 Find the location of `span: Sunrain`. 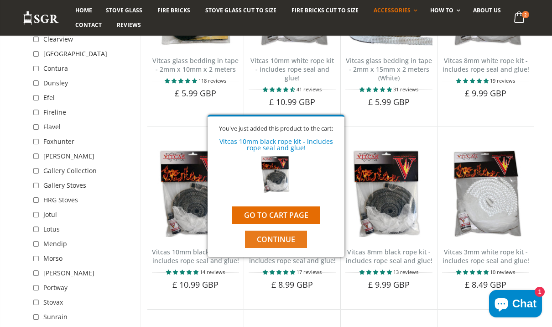

span: Sunrain is located at coordinates (55, 316).